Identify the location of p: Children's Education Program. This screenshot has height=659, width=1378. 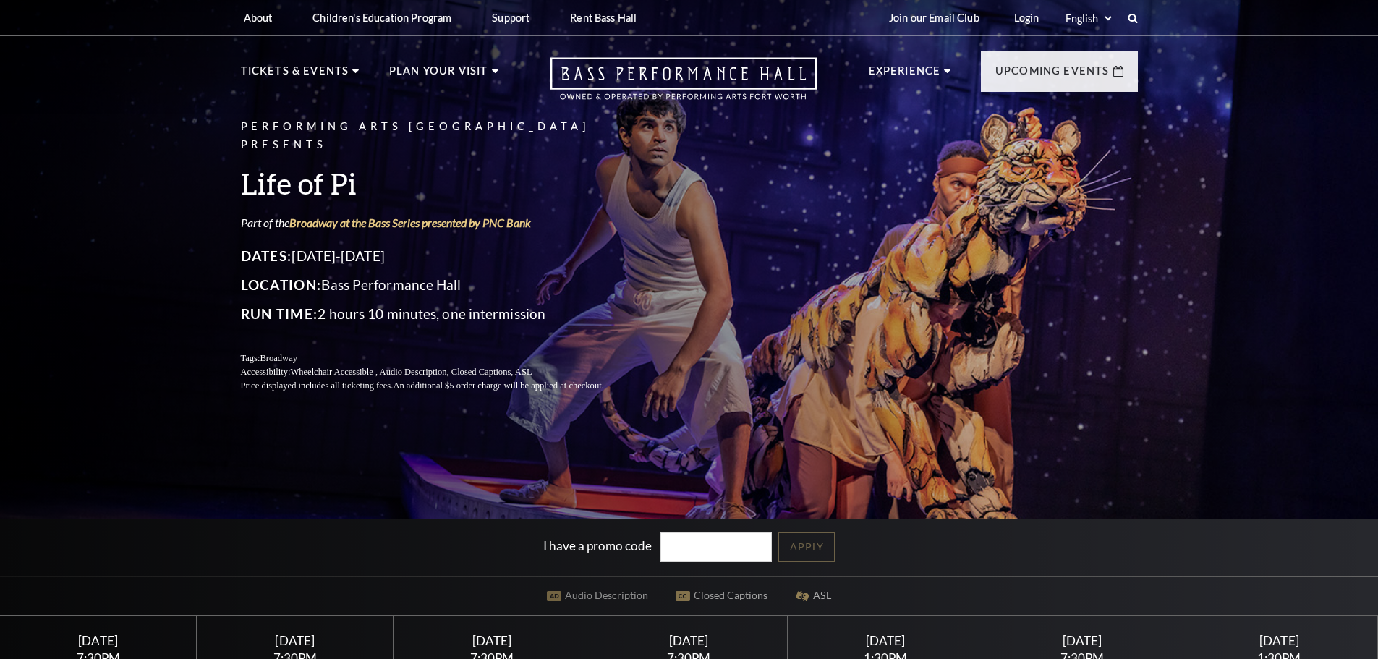
(382, 17).